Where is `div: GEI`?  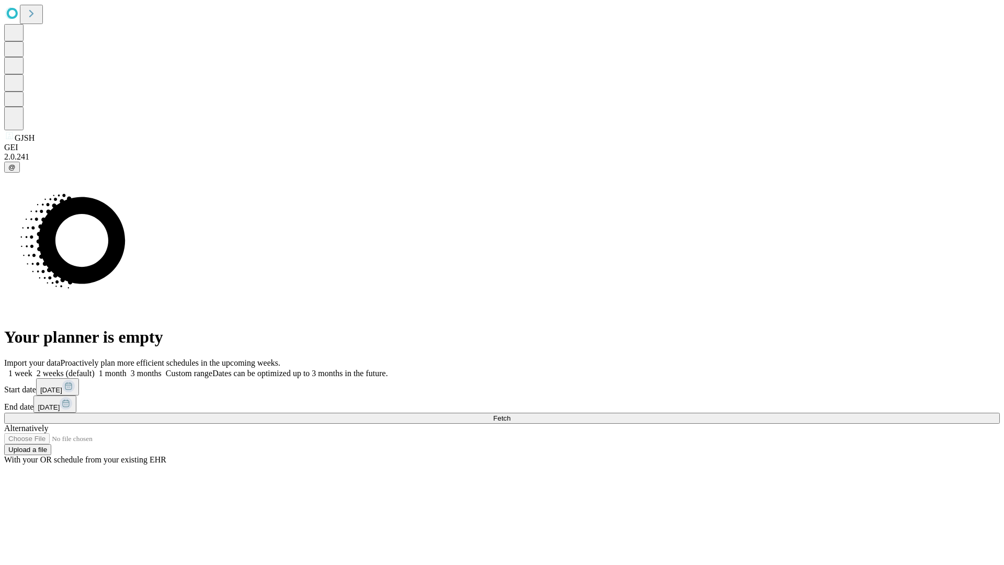
div: GEI is located at coordinates (502, 147).